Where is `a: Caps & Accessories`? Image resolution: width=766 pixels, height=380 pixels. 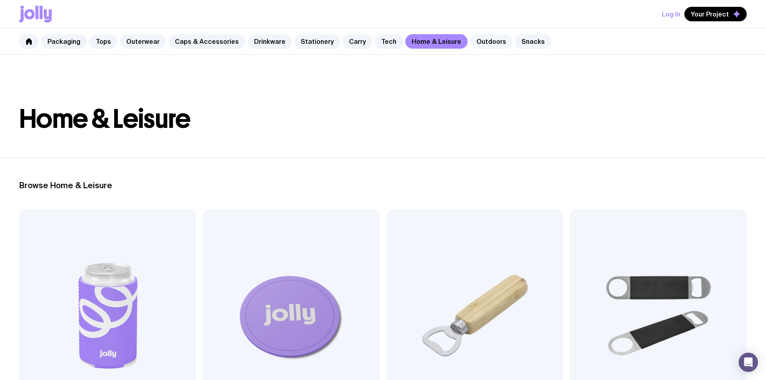
a: Caps & Accessories is located at coordinates (207, 41).